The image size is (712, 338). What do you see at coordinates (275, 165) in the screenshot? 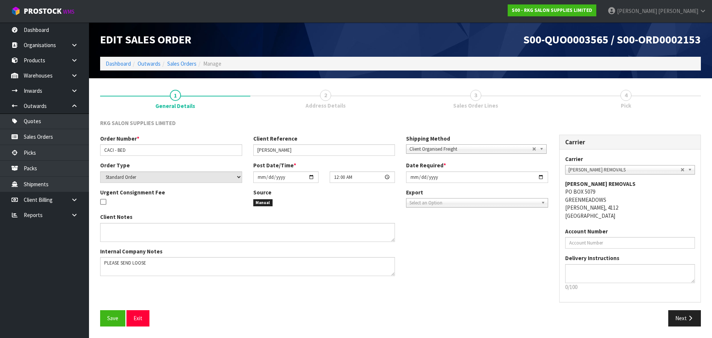
I see `label: Post Date/Time` at bounding box center [275, 165].